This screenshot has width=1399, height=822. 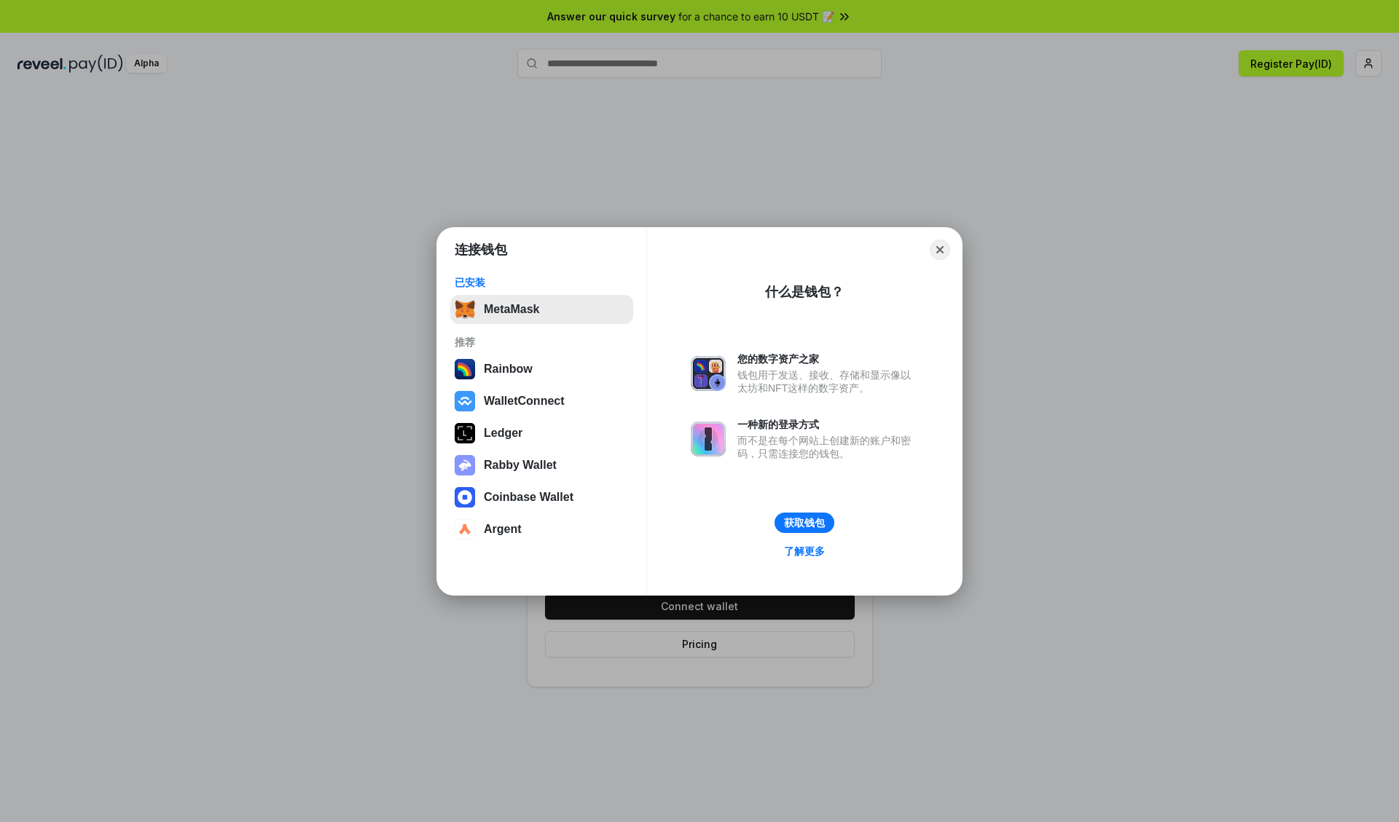 I want to click on div: 什么是钱包？, so click(x=804, y=292).